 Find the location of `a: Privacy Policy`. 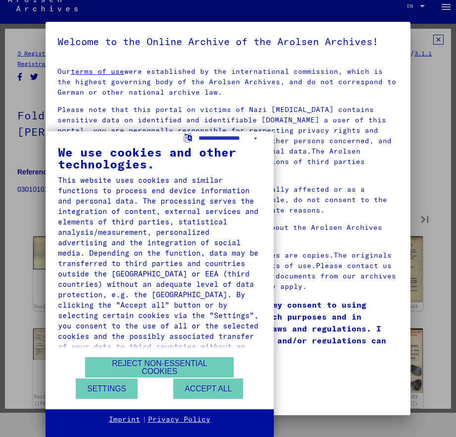

a: Privacy Policy is located at coordinates (179, 420).